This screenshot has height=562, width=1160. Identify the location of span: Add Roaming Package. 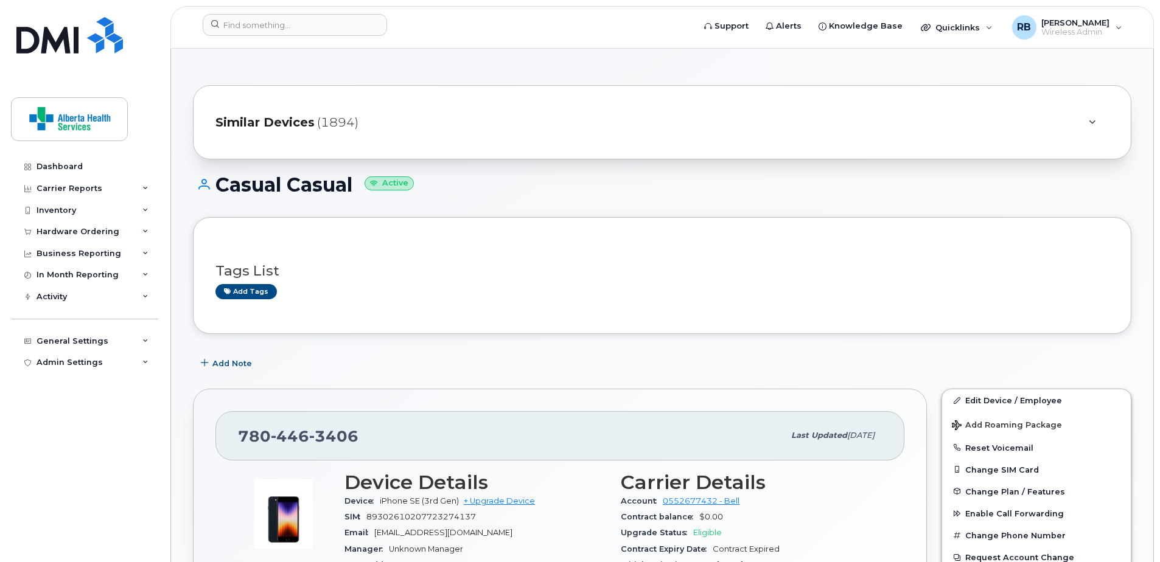
(1006, 426).